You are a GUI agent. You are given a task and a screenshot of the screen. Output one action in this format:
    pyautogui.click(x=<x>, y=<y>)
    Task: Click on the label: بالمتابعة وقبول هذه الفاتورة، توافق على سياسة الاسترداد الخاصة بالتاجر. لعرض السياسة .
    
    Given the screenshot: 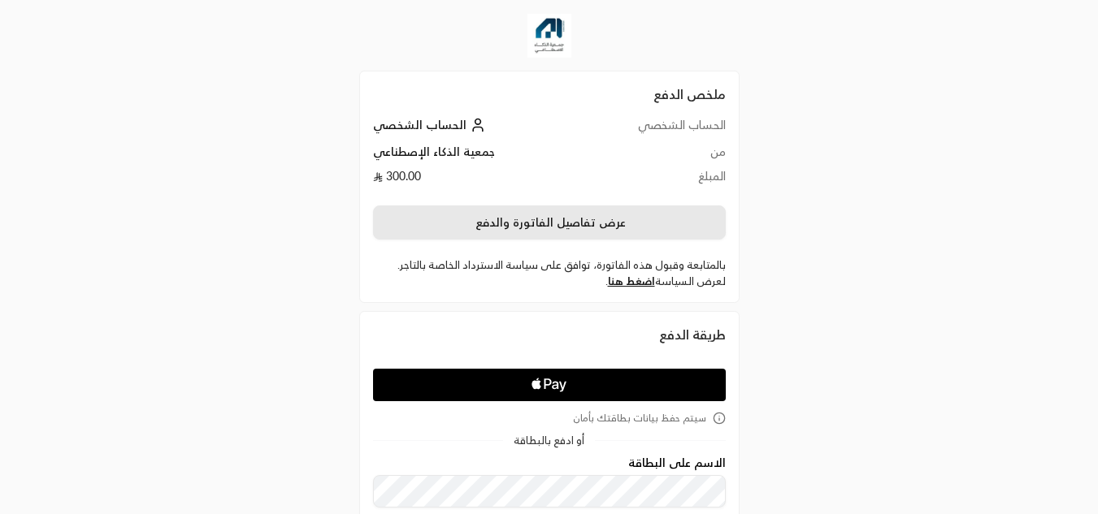 What is the action you would take?
    pyautogui.click(x=549, y=273)
    